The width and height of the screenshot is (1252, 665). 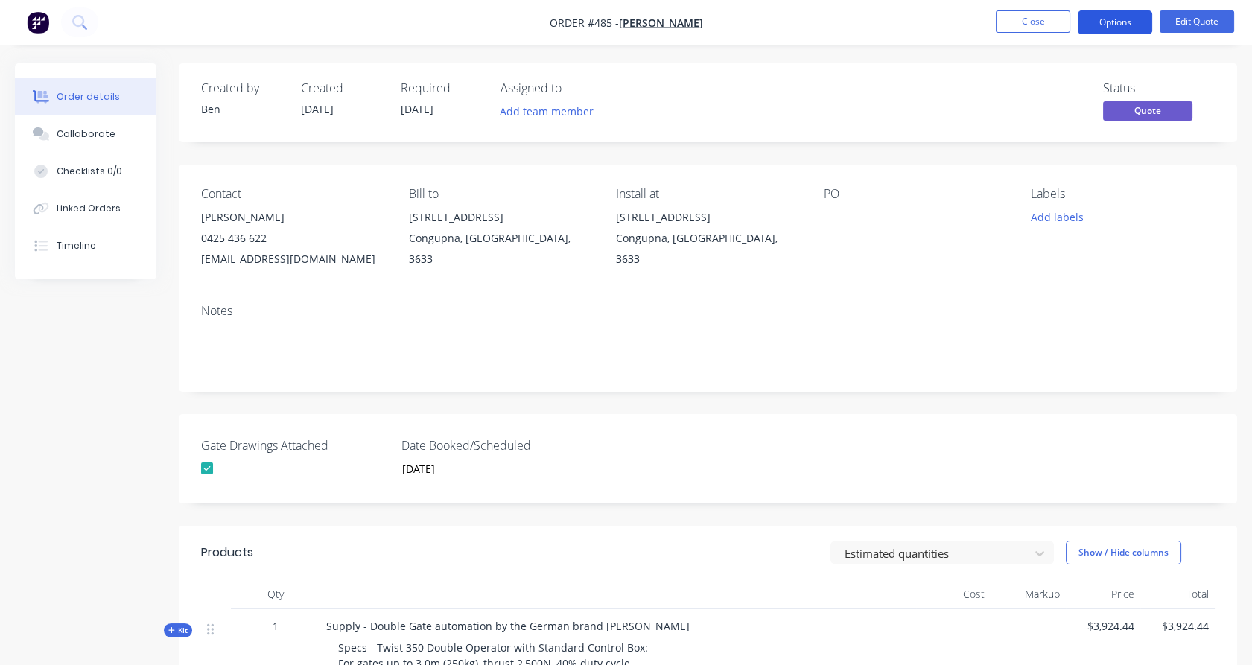 I want to click on span: 1, so click(x=276, y=626).